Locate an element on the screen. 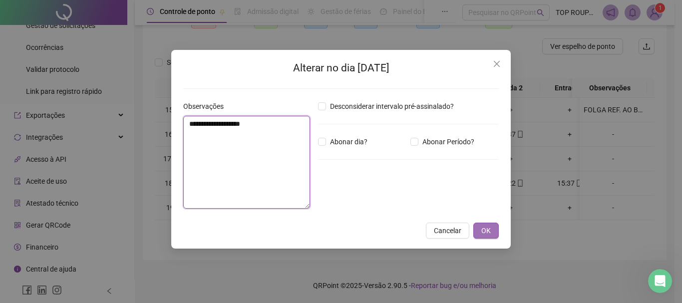  label: Observações is located at coordinates (207, 106).